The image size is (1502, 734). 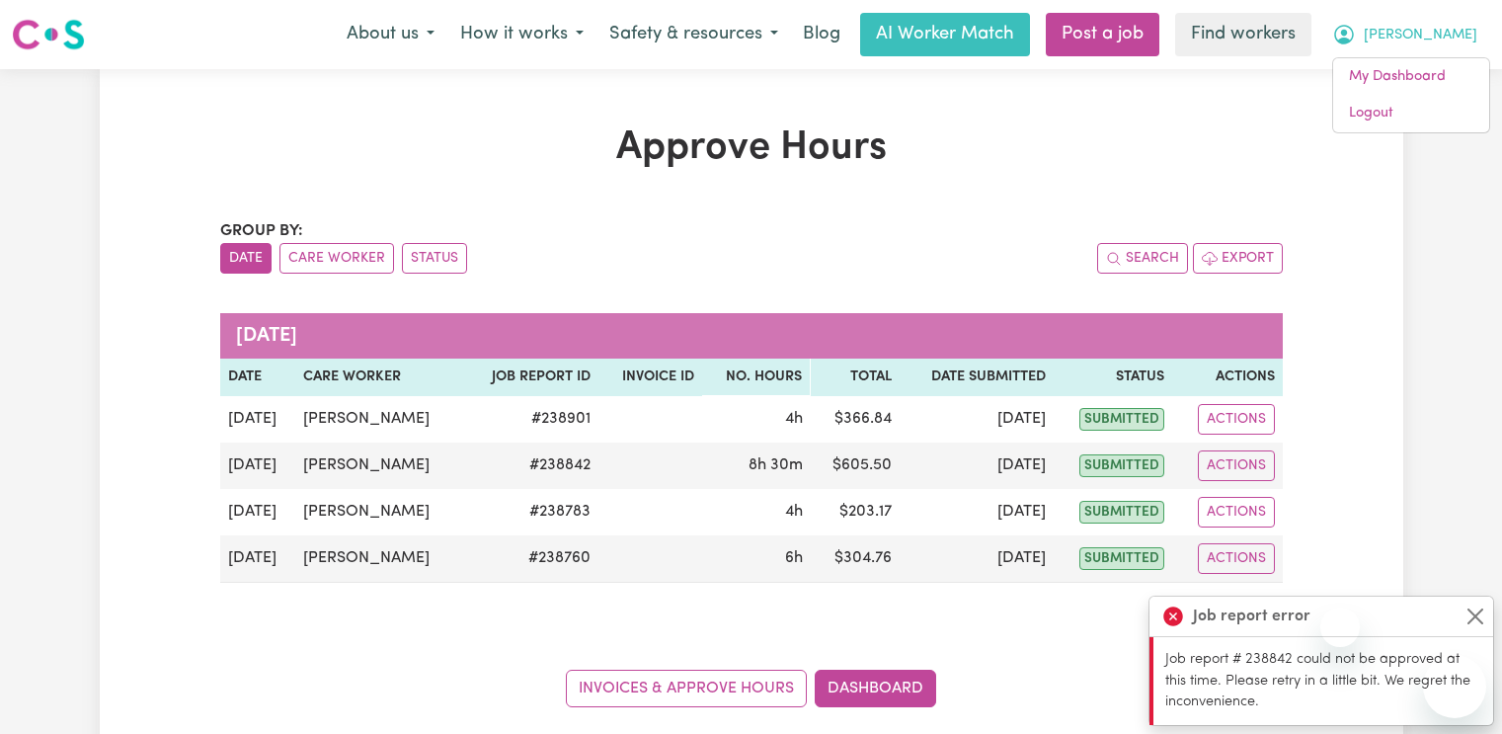 What do you see at coordinates (1411, 77) in the screenshot?
I see `a: My Dashboard` at bounding box center [1411, 77].